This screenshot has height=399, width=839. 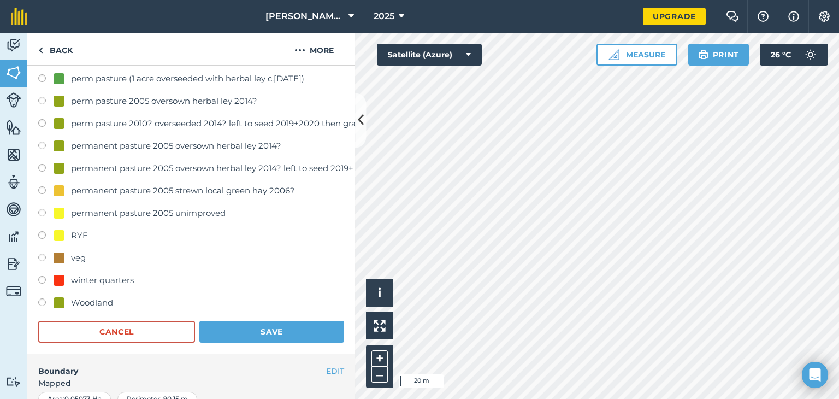 I want to click on button: Measure, so click(x=637, y=55).